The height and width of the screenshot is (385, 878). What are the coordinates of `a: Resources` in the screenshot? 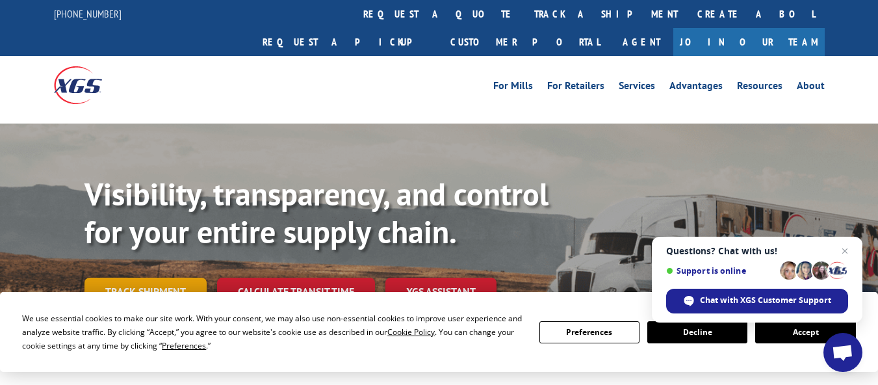 It's located at (760, 88).